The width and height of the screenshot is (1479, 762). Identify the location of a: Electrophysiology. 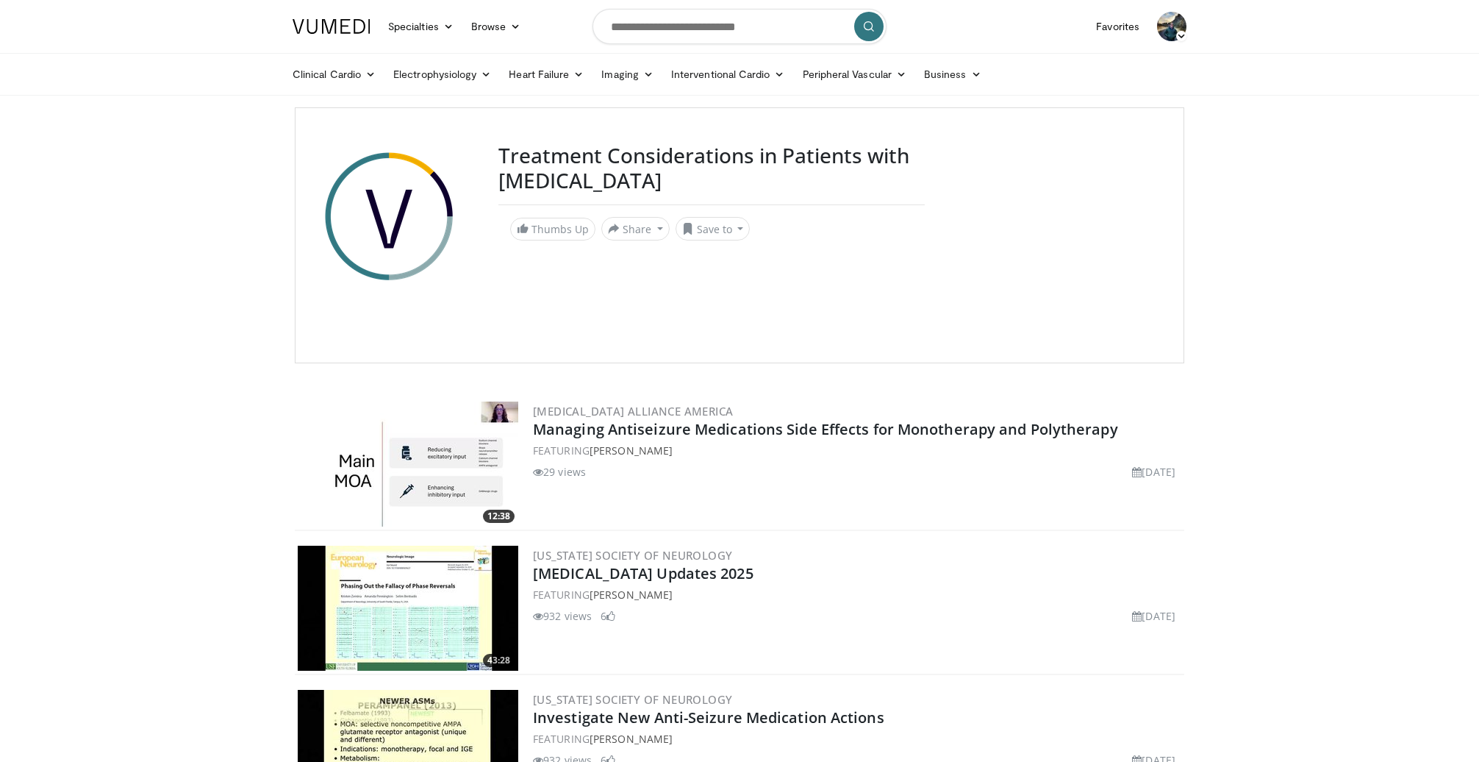
(442, 74).